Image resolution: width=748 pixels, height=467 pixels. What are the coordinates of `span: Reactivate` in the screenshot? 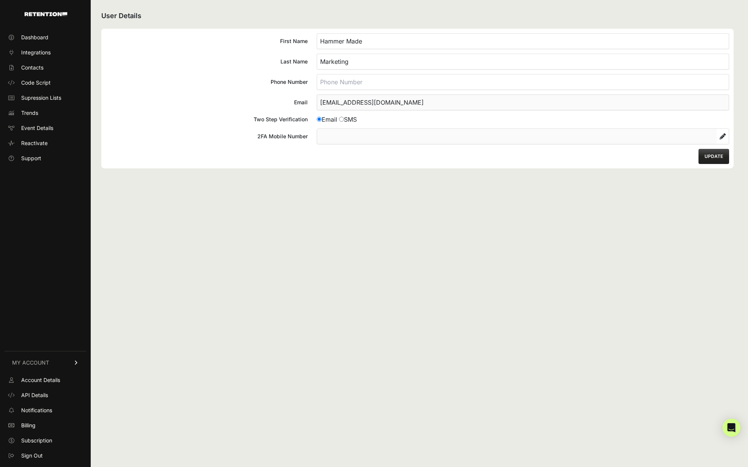 It's located at (34, 143).